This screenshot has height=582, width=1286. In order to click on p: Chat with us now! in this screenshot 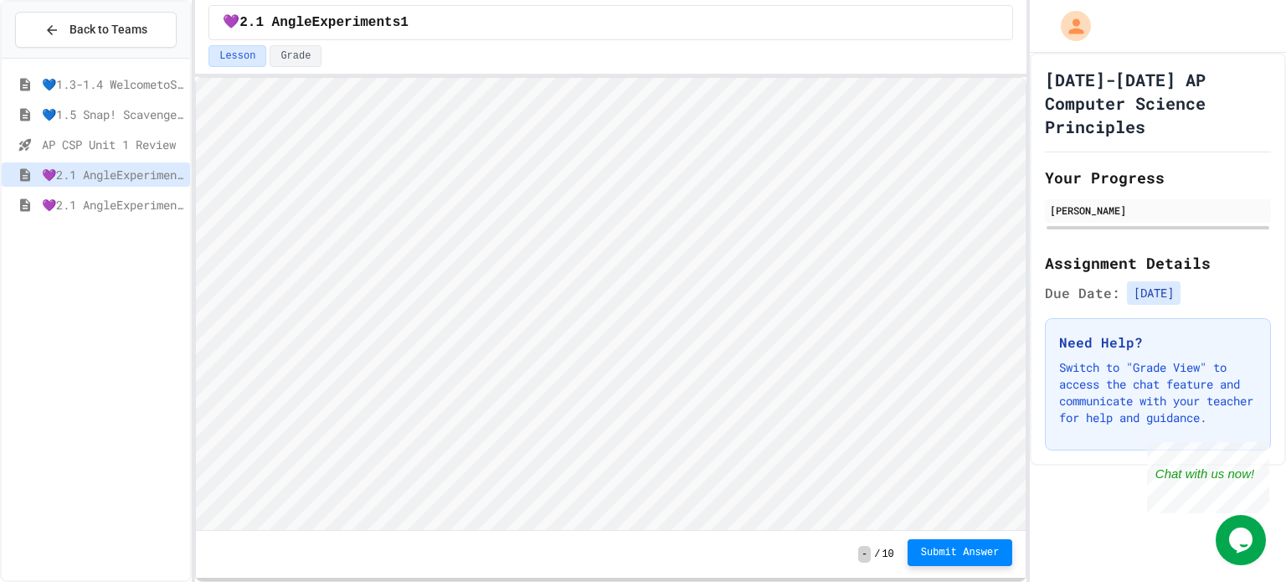, I will do `click(58, 31)`.